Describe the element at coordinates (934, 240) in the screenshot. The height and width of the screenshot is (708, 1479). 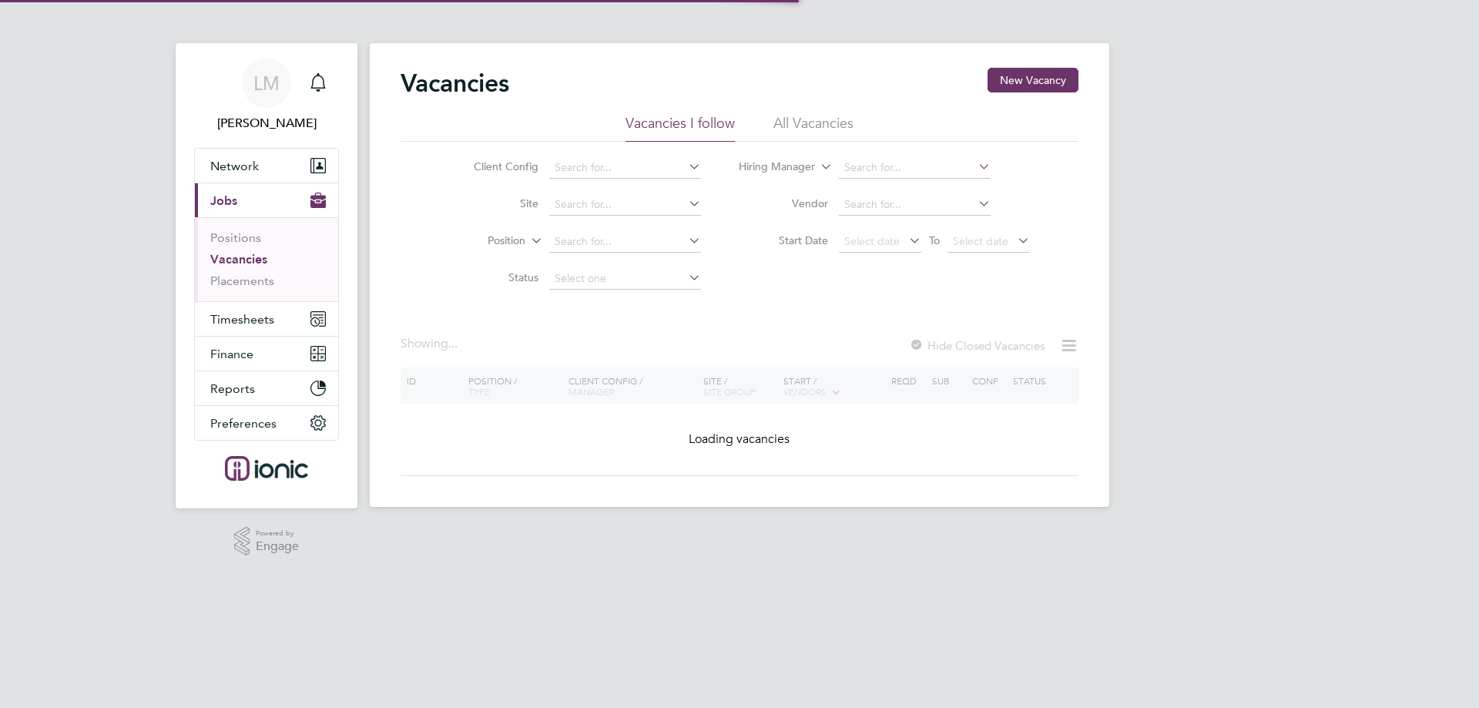
I see `span: To` at that location.